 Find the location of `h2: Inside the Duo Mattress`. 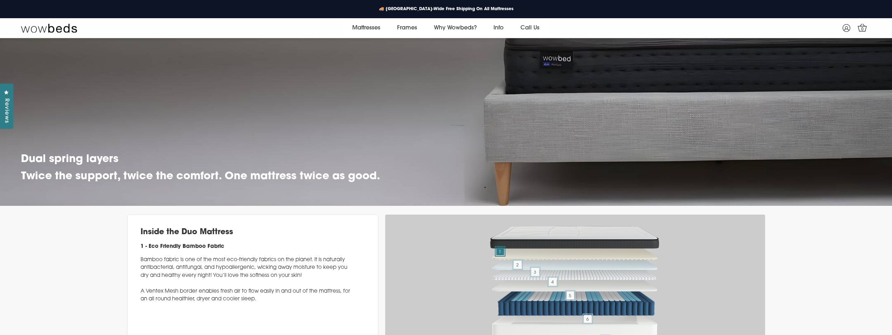

h2: Inside the Duo Mattress is located at coordinates (247, 233).